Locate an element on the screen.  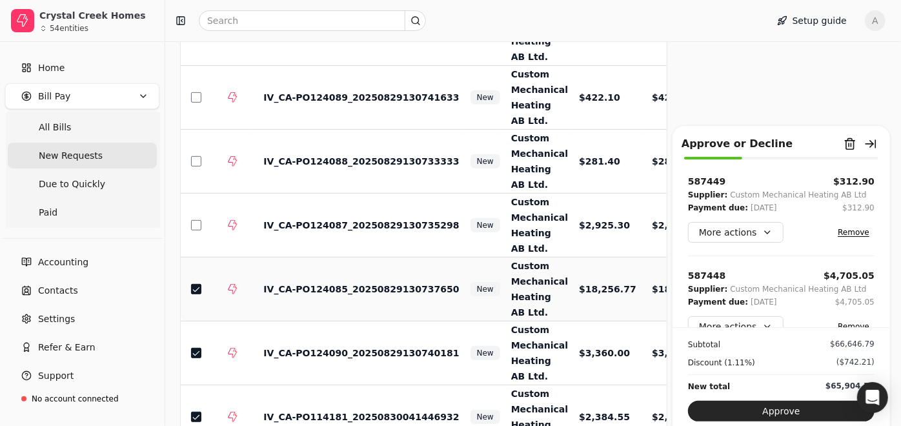
a: Settings is located at coordinates (82, 319).